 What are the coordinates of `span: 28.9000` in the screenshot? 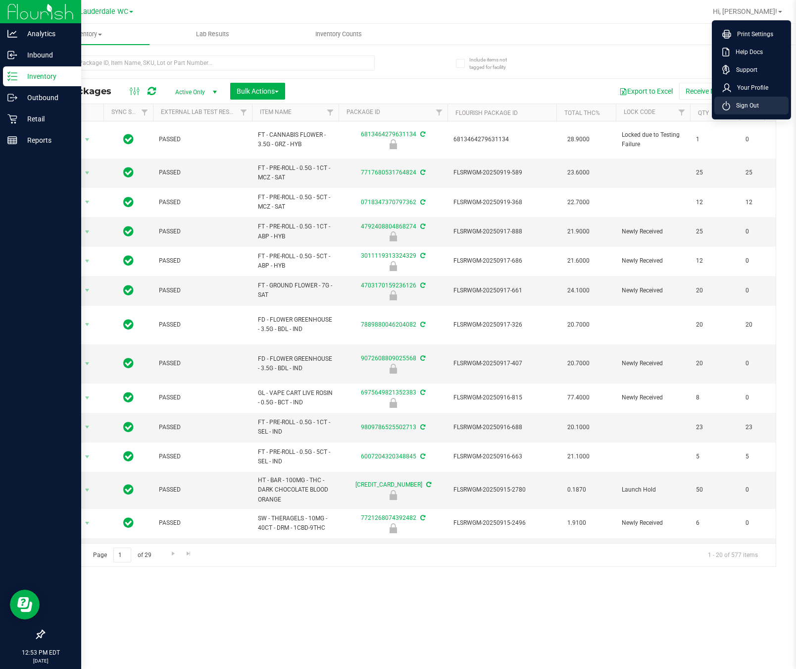 It's located at (578, 139).